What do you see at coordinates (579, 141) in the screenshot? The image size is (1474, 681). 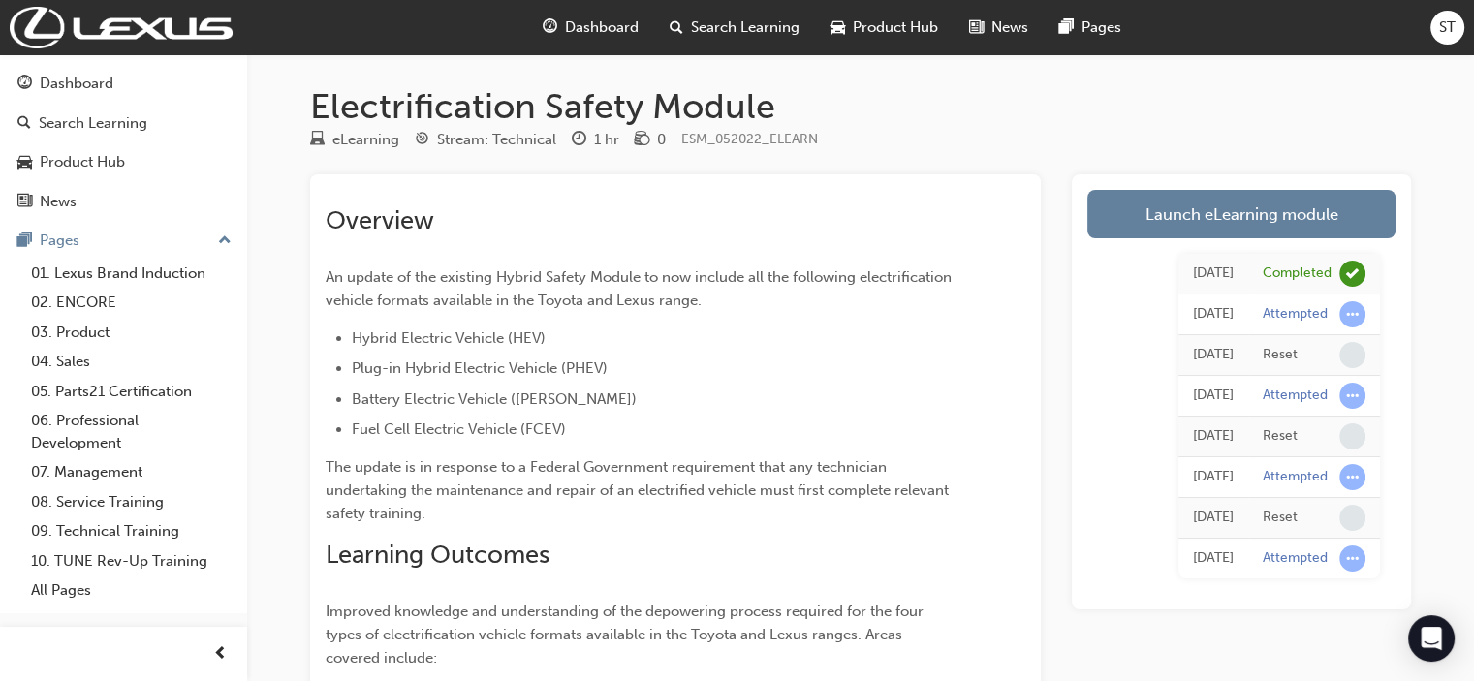 I see `span: clock-icon` at bounding box center [579, 141].